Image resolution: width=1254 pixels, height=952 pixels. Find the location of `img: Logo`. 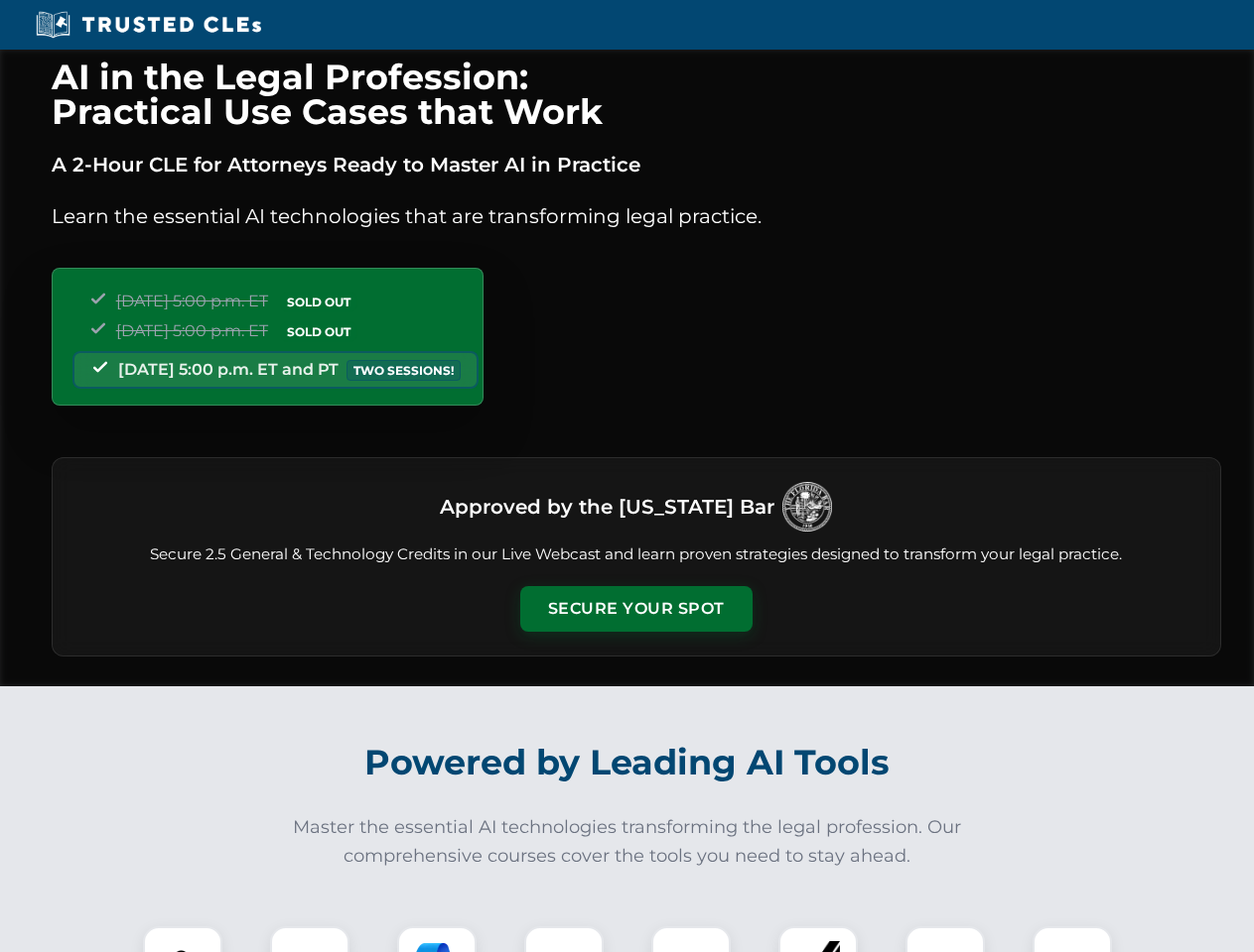

img: Logo is located at coordinates (807, 507).